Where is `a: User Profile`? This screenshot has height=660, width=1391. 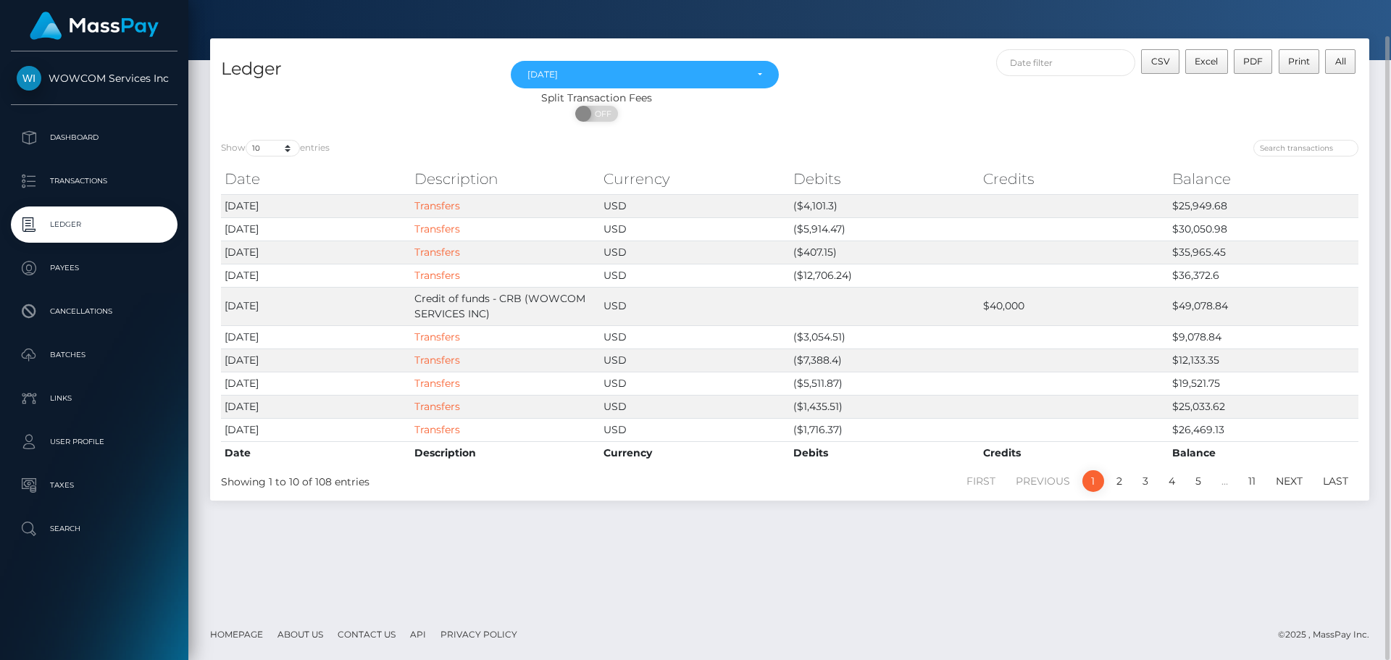 a: User Profile is located at coordinates (94, 442).